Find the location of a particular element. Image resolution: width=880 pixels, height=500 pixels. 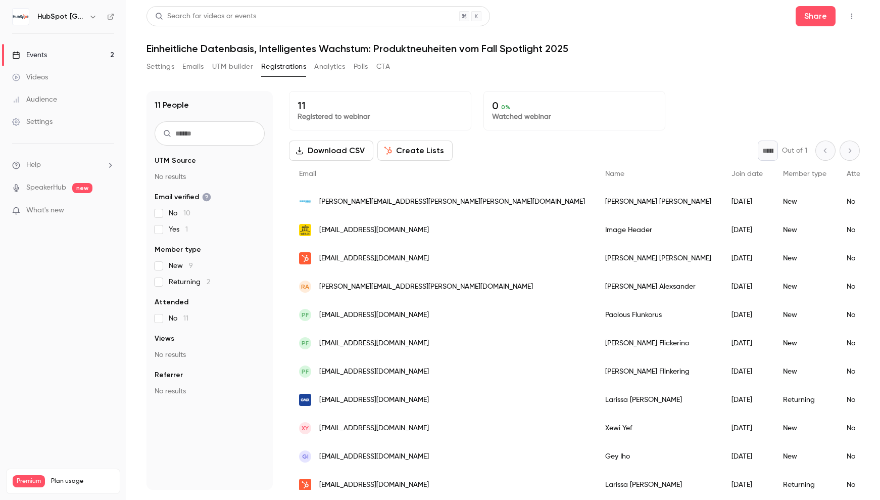

span: 1 is located at coordinates (186, 229).